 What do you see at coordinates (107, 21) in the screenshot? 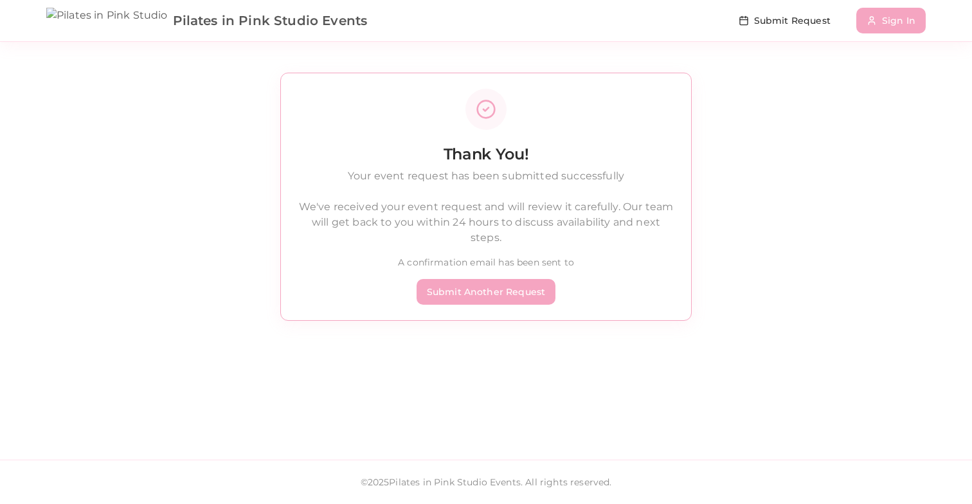
I see `img: Pilates in Pink Studio` at bounding box center [107, 21].